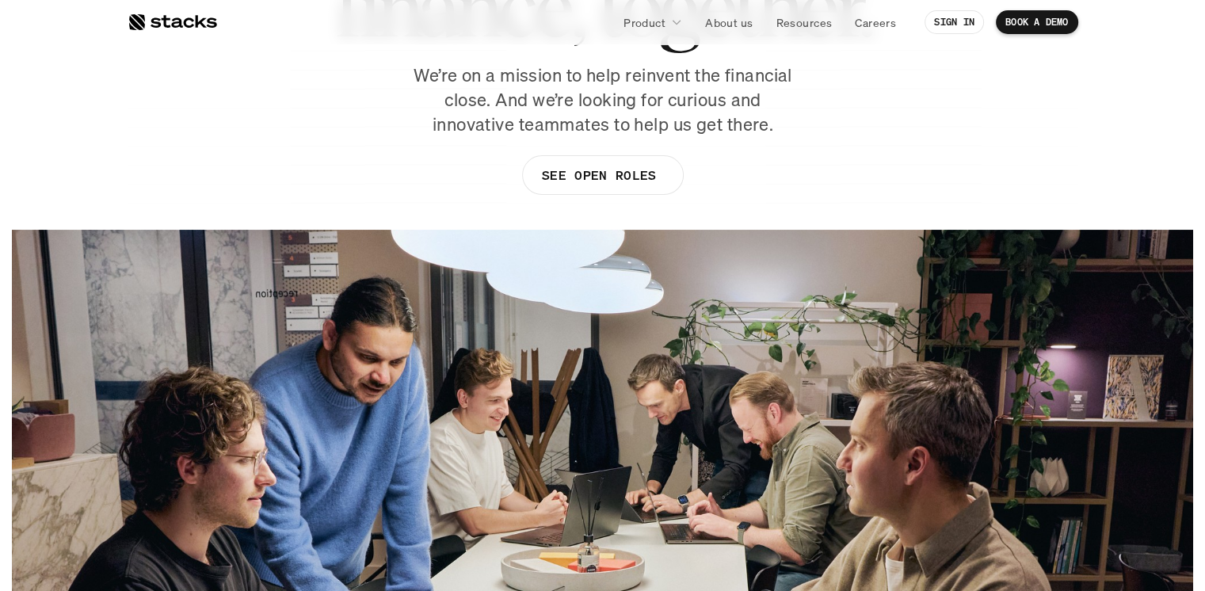 This screenshot has height=591, width=1205. What do you see at coordinates (954, 22) in the screenshot?
I see `p: SIGN IN` at bounding box center [954, 22].